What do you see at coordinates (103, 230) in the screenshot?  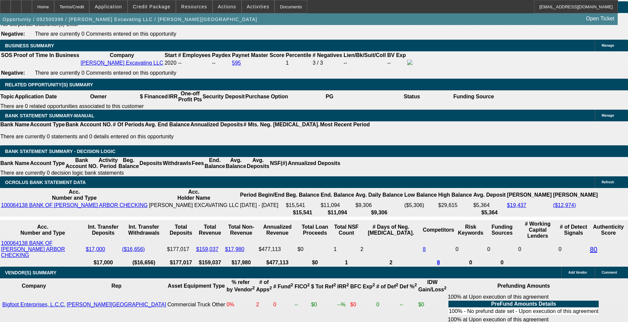 I see `th: Int. Transfer Deposits` at bounding box center [103, 230].